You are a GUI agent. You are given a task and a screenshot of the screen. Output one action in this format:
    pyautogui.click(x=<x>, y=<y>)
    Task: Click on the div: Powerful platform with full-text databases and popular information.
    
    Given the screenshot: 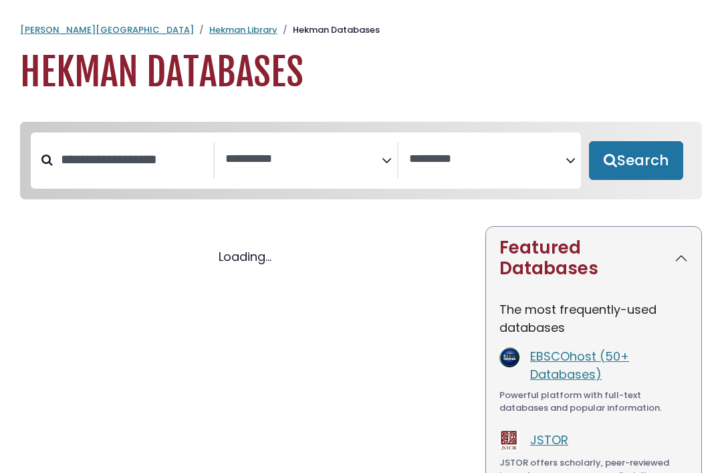 What is the action you would take?
    pyautogui.click(x=594, y=401)
    